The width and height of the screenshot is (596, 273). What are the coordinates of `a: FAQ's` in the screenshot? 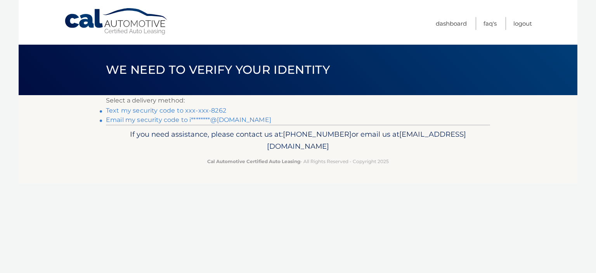 It's located at (490, 23).